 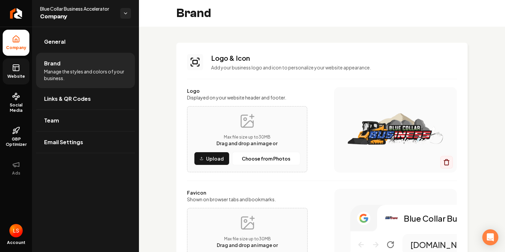 What do you see at coordinates (16, 108) in the screenshot?
I see `span: Social Media` at bounding box center [16, 108].